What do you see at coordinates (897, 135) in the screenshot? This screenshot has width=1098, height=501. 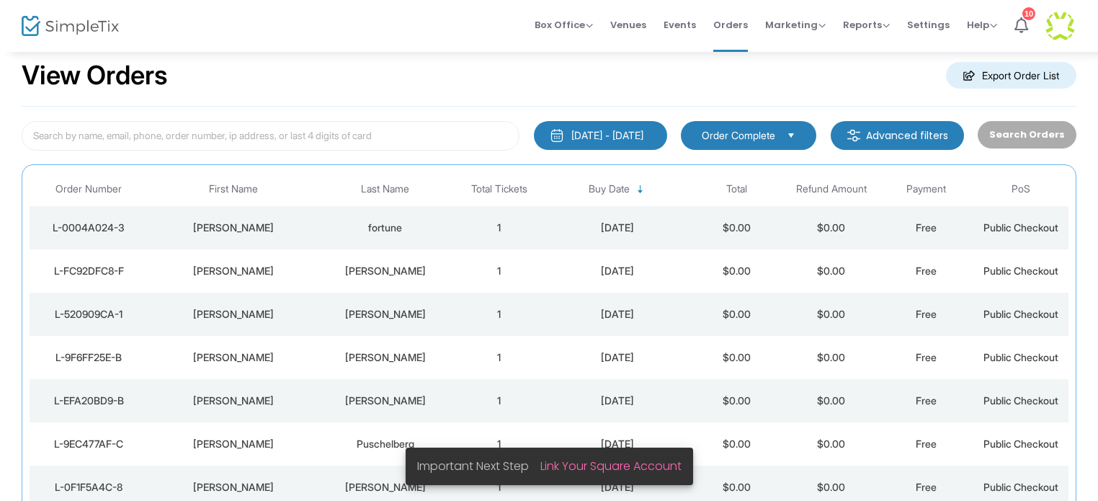 I see `m-button: Advanced filters` at bounding box center [897, 135].